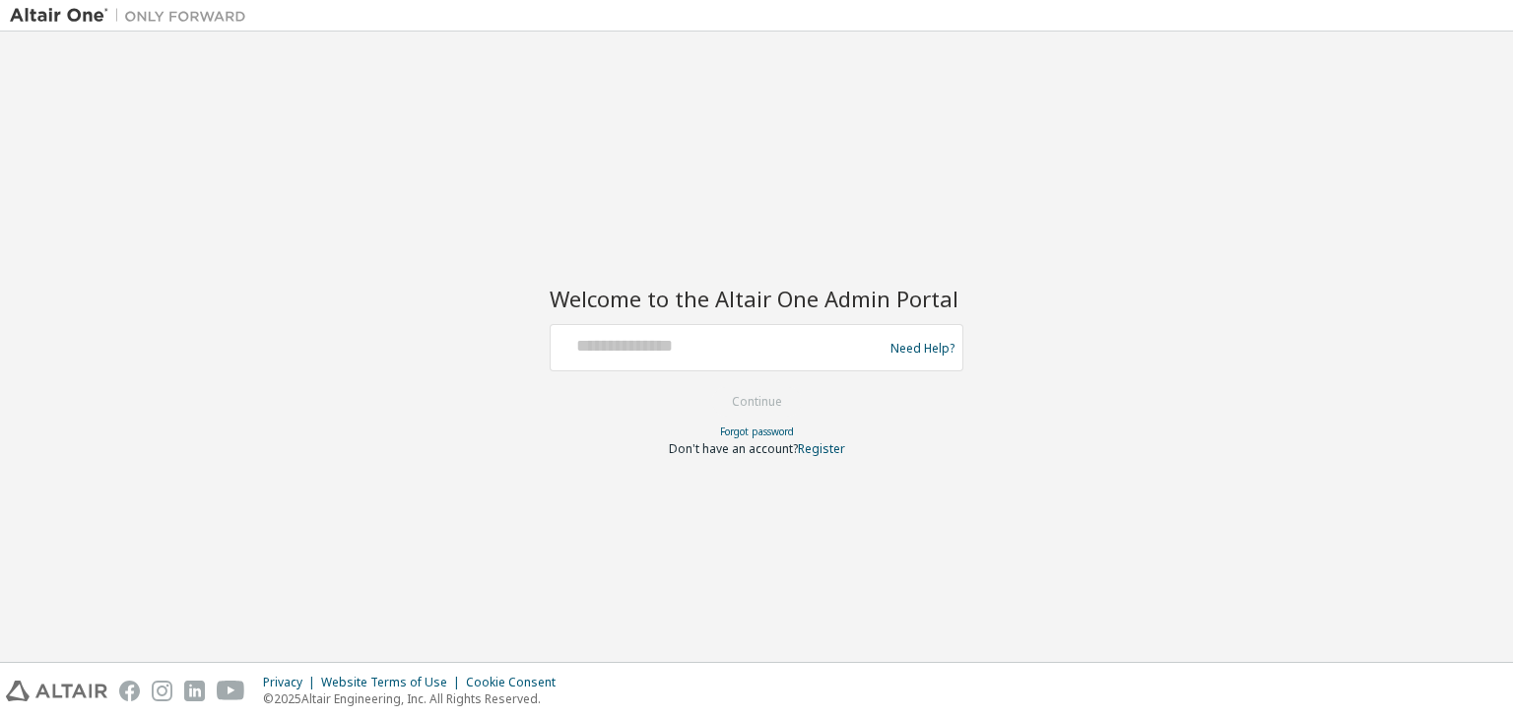 This screenshot has height=719, width=1513. Describe the element at coordinates (415, 699) in the screenshot. I see `p: © 2025 Altair Engineering, Inc. All Rights Reserved.` at that location.